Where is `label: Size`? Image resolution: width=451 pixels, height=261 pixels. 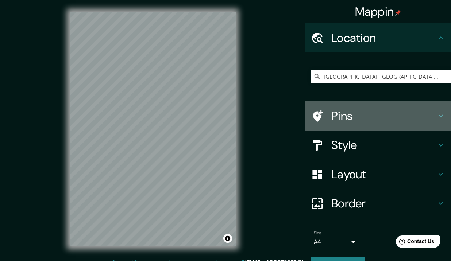
label: Size is located at coordinates (318, 233).